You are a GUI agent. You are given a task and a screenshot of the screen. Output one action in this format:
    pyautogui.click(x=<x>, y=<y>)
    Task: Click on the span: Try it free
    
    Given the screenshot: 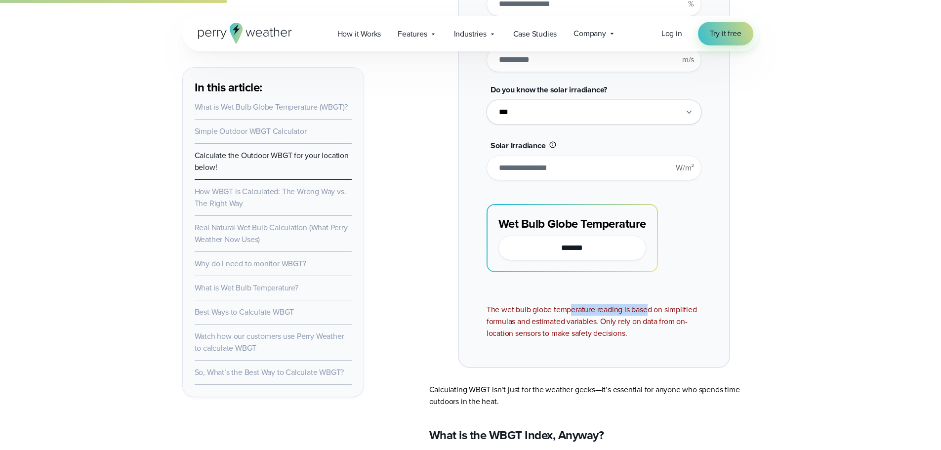 What is the action you would take?
    pyautogui.click(x=726, y=34)
    